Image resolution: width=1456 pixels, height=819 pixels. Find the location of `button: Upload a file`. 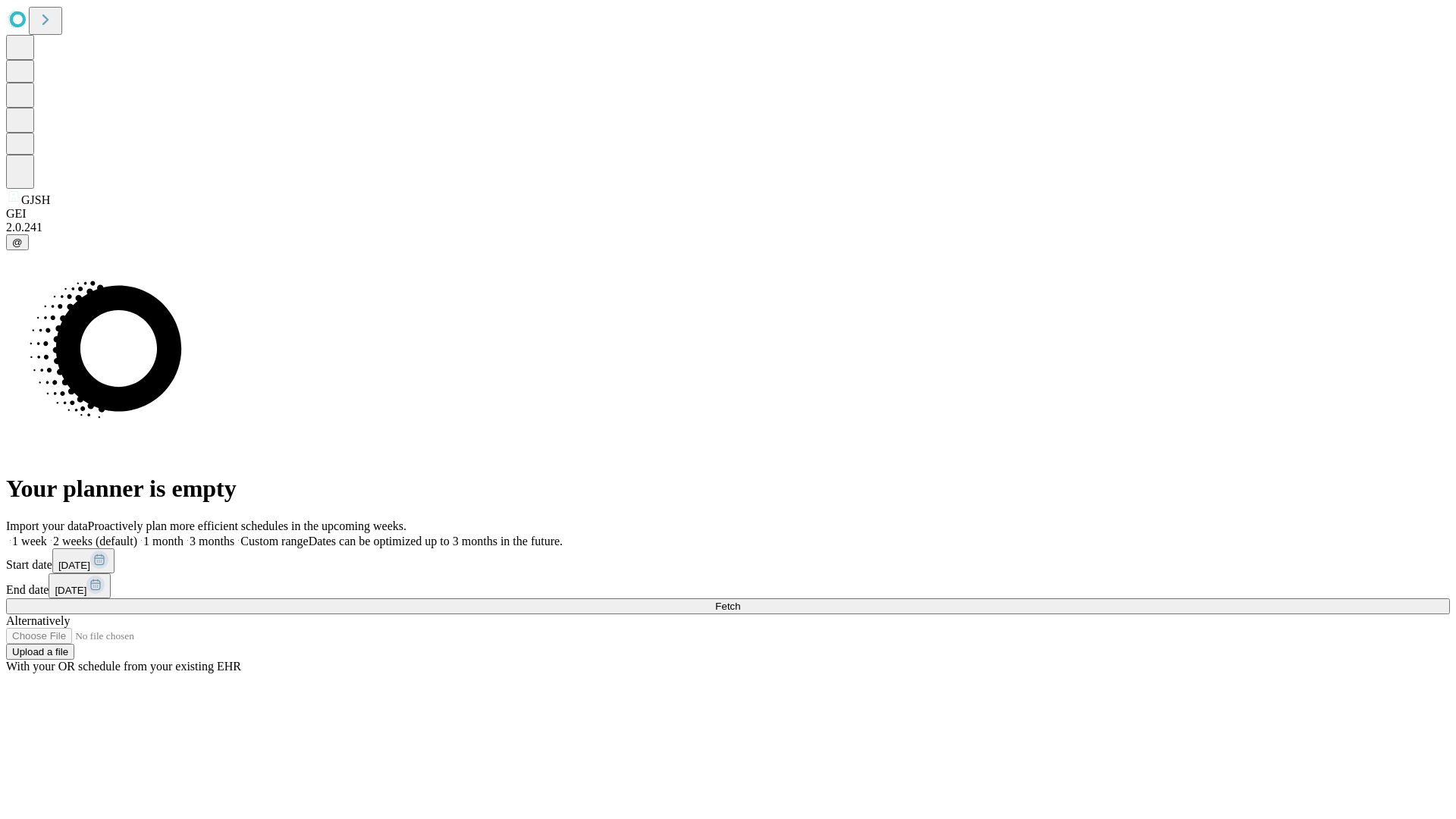

button: Upload a file is located at coordinates (40, 651).